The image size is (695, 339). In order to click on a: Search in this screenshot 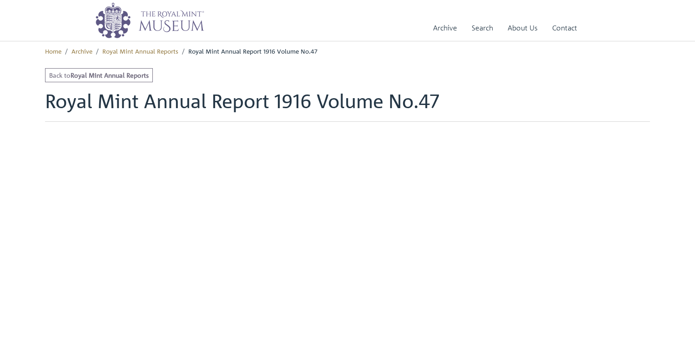, I will do `click(482, 28)`.